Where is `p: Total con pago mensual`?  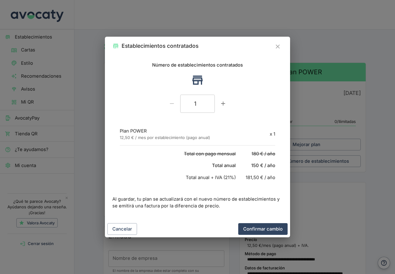 p: Total con pago mensual is located at coordinates (178, 154).